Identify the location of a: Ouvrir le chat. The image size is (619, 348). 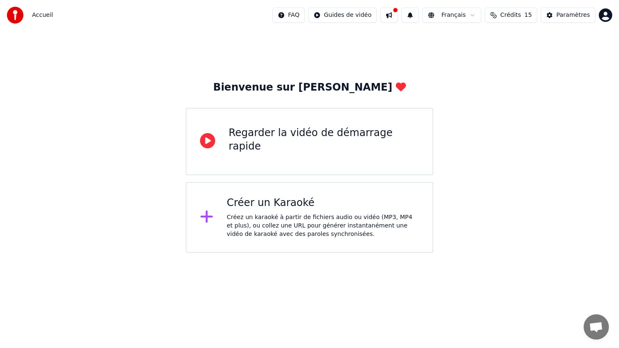
(596, 327).